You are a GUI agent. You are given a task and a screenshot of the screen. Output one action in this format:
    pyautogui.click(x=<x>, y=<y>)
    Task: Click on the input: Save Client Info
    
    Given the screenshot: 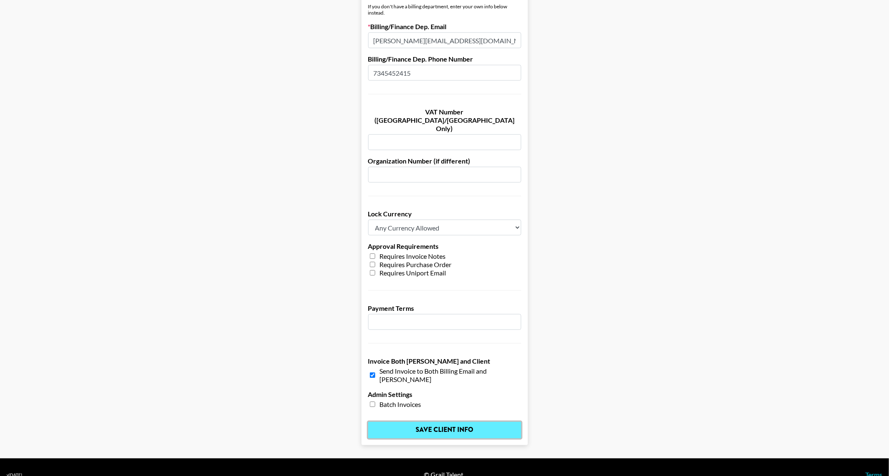 What is the action you would take?
    pyautogui.click(x=445, y=430)
    